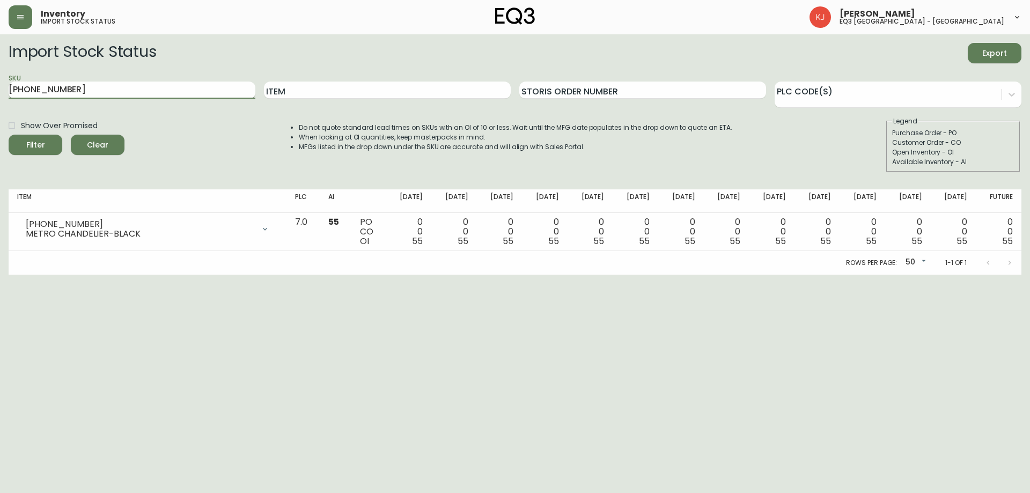 The width and height of the screenshot is (1030, 493). Describe the element at coordinates (368, 232) in the screenshot. I see `div: PO CO` at that location.